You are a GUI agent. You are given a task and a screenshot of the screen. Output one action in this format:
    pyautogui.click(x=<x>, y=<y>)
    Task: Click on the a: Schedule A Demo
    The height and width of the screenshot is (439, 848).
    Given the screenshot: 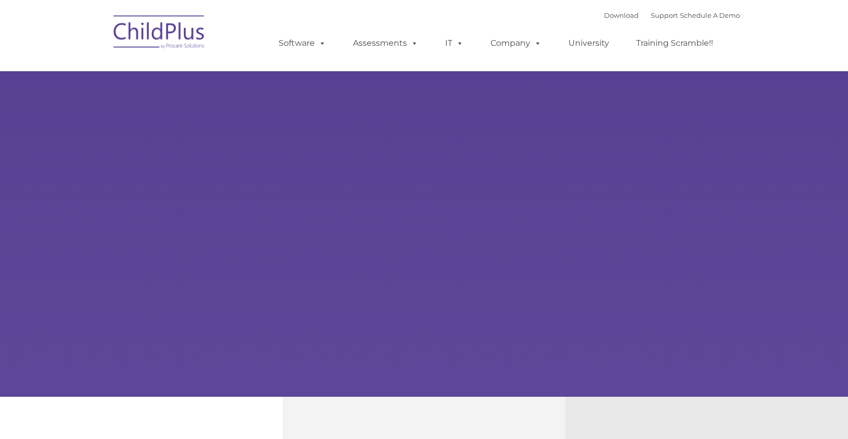 What is the action you would take?
    pyautogui.click(x=710, y=15)
    